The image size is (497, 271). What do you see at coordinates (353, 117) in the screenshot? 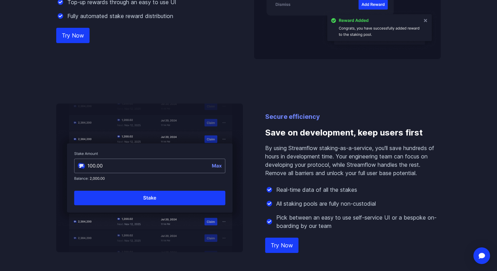
I see `p: Secure efficiency` at bounding box center [353, 117].